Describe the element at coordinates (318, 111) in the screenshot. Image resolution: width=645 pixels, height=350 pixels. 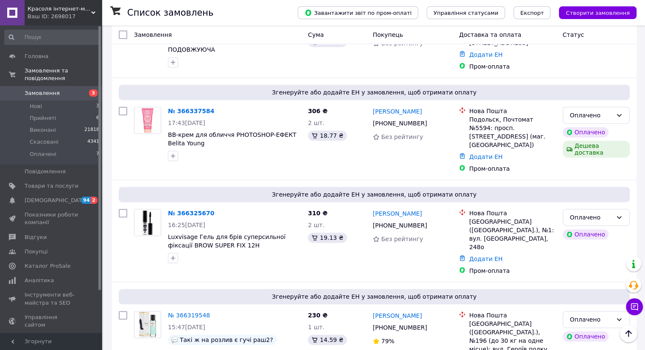
I see `span: 306 ₴` at that location.